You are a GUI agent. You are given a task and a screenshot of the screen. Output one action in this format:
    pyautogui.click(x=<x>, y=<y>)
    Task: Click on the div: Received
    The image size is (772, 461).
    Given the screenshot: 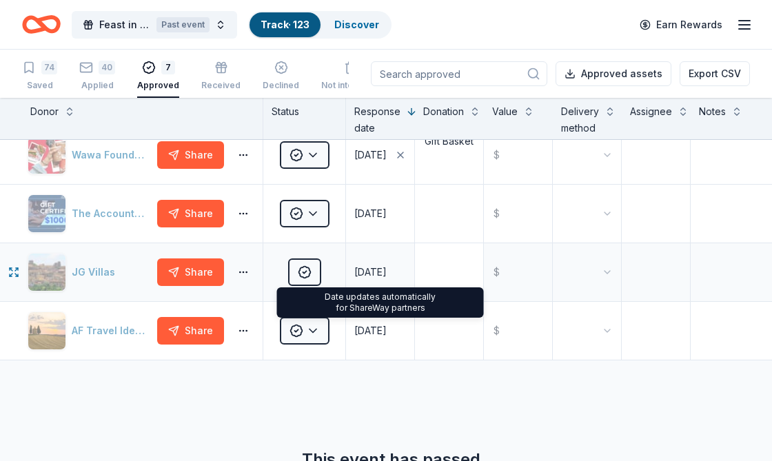 What is the action you would take?
    pyautogui.click(x=221, y=85)
    